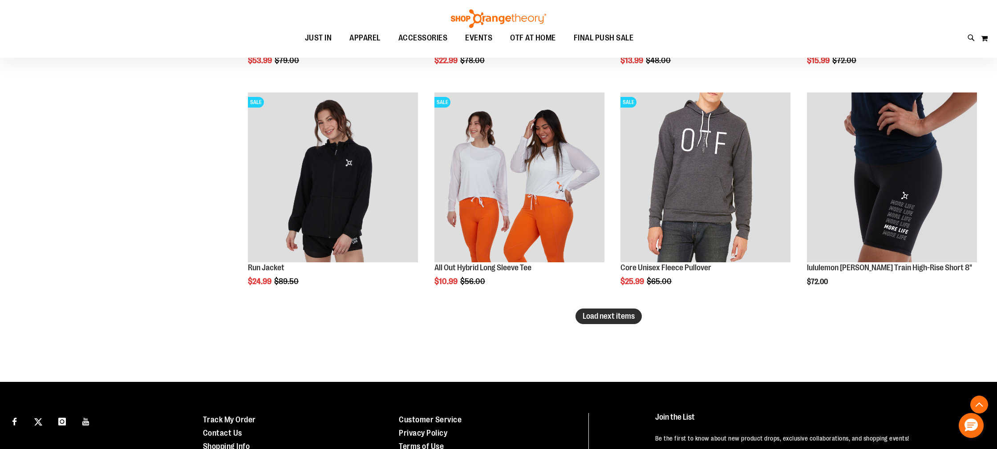 The image size is (997, 449). What do you see at coordinates (38, 421) in the screenshot?
I see `a: Visit our X page` at bounding box center [38, 421].